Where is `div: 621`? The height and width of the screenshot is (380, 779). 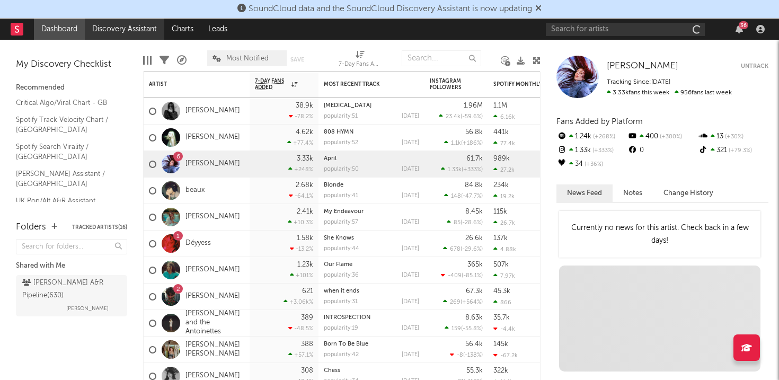 div: 621 is located at coordinates (307, 291).